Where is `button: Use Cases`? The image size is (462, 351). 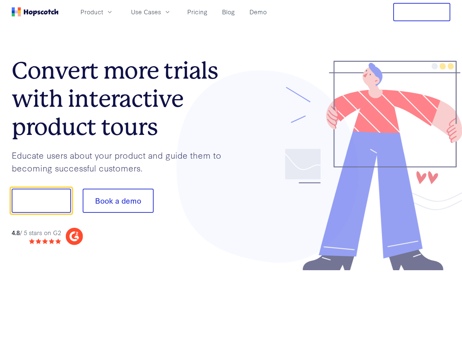
button: Use Cases is located at coordinates (151, 12).